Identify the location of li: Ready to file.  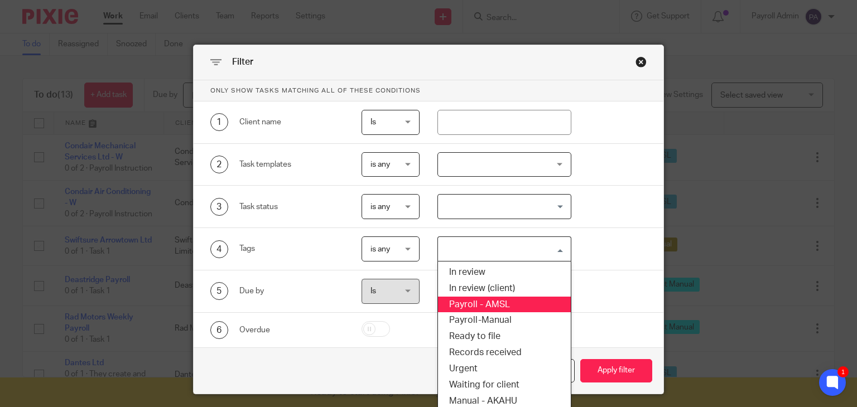
(504, 336).